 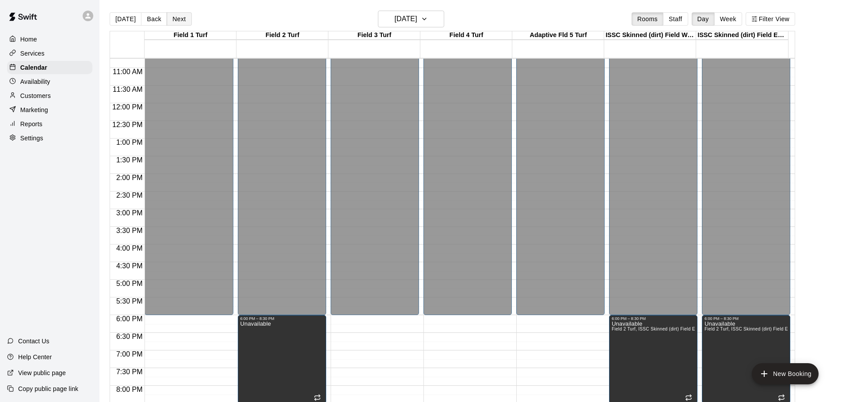 What do you see at coordinates (49, 53) in the screenshot?
I see `a: Services` at bounding box center [49, 53].